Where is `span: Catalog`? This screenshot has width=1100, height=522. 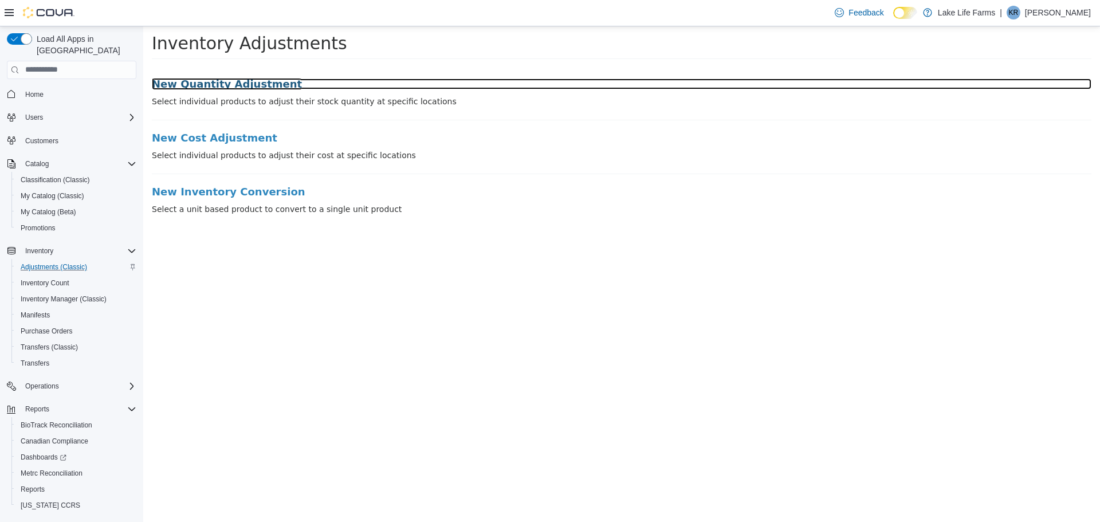
span: Catalog is located at coordinates (78, 164).